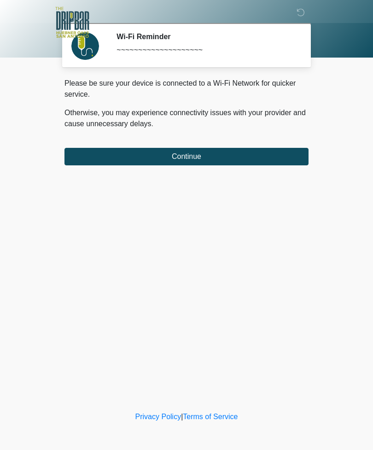 The image size is (373, 450). I want to click on p: Please be sure your device is connected to a Wi-Fi Network for quicker service., so click(186, 89).